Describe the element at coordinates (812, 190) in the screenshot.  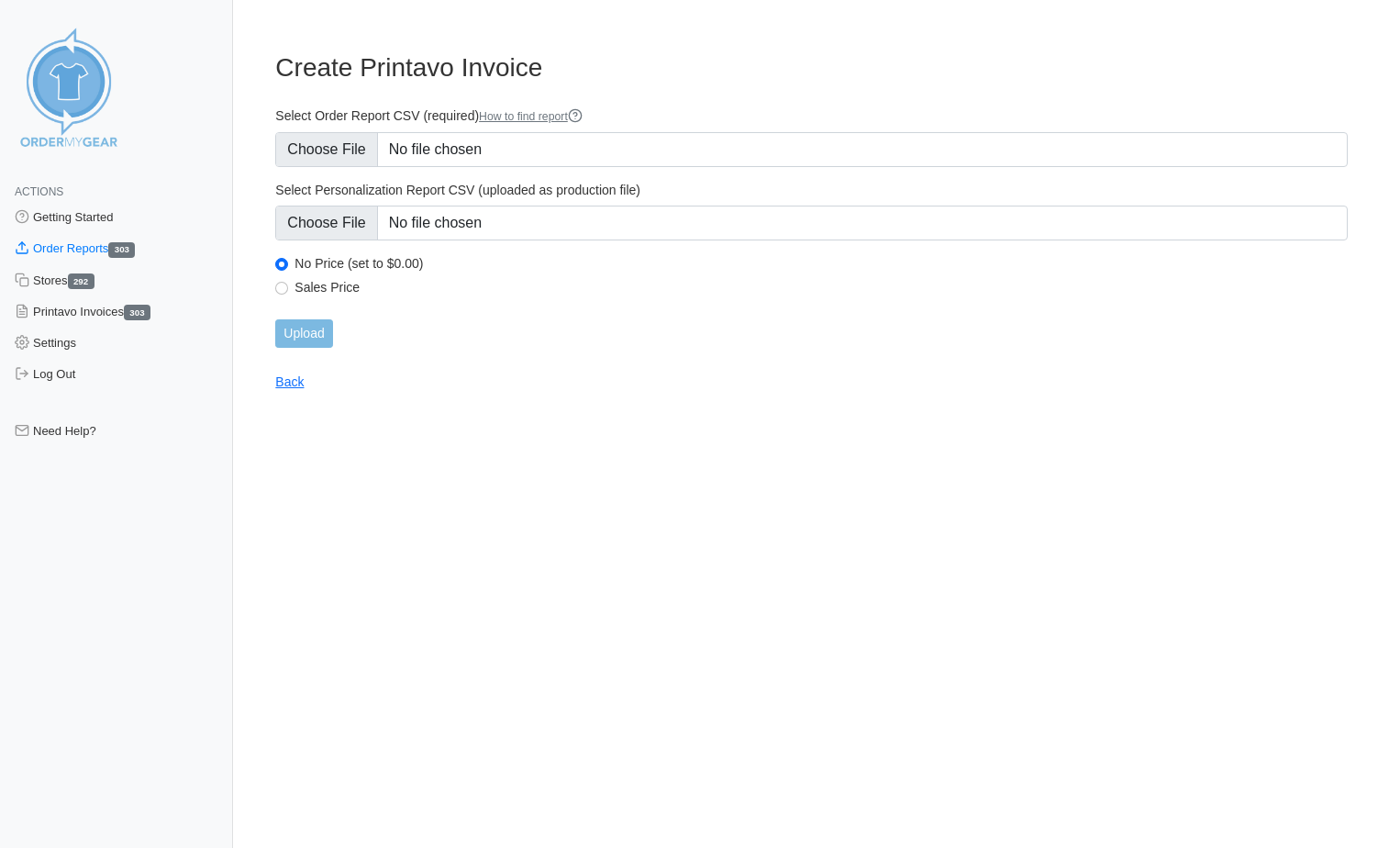
I see `label: Select Personalization Report CSV (uploaded as production file)` at that location.